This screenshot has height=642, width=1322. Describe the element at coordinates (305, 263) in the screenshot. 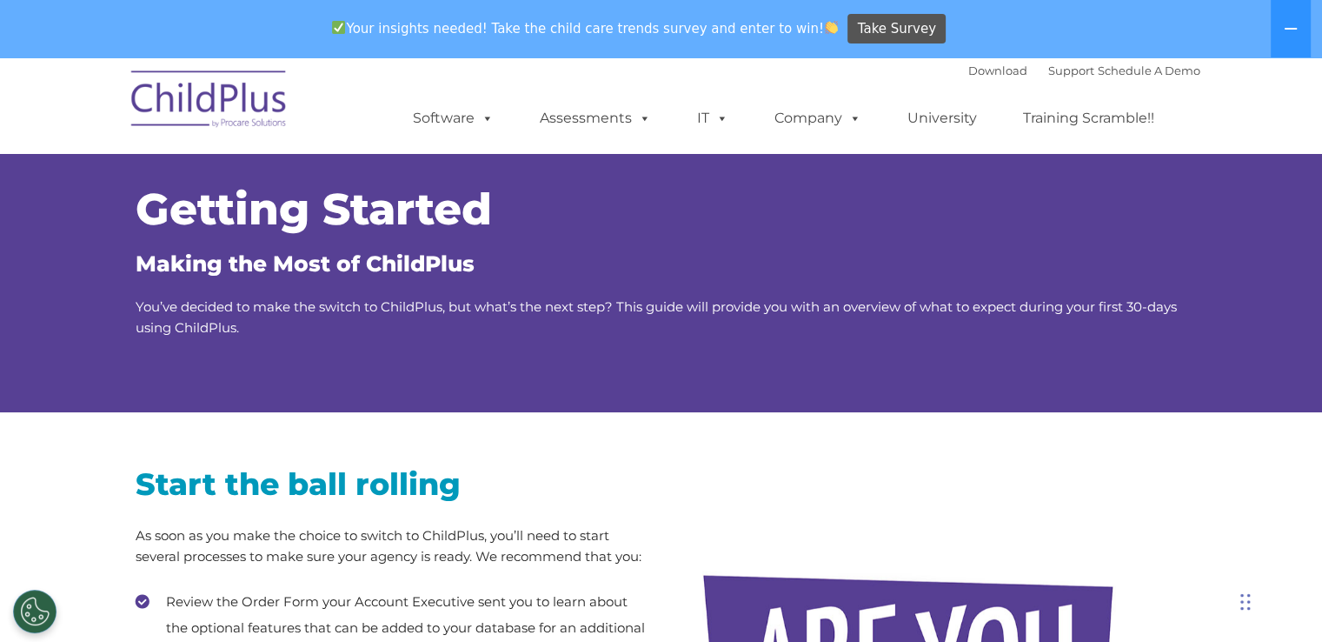

I see `span: Making the Most of ChildPlus` at that location.